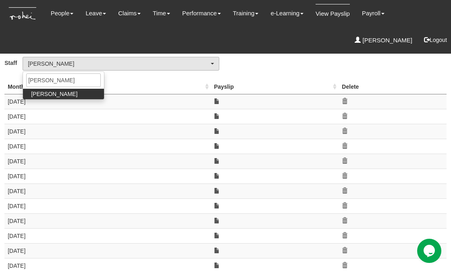 This screenshot has width=451, height=271. Describe the element at coordinates (129, 13) in the screenshot. I see `a: Claims` at that location.